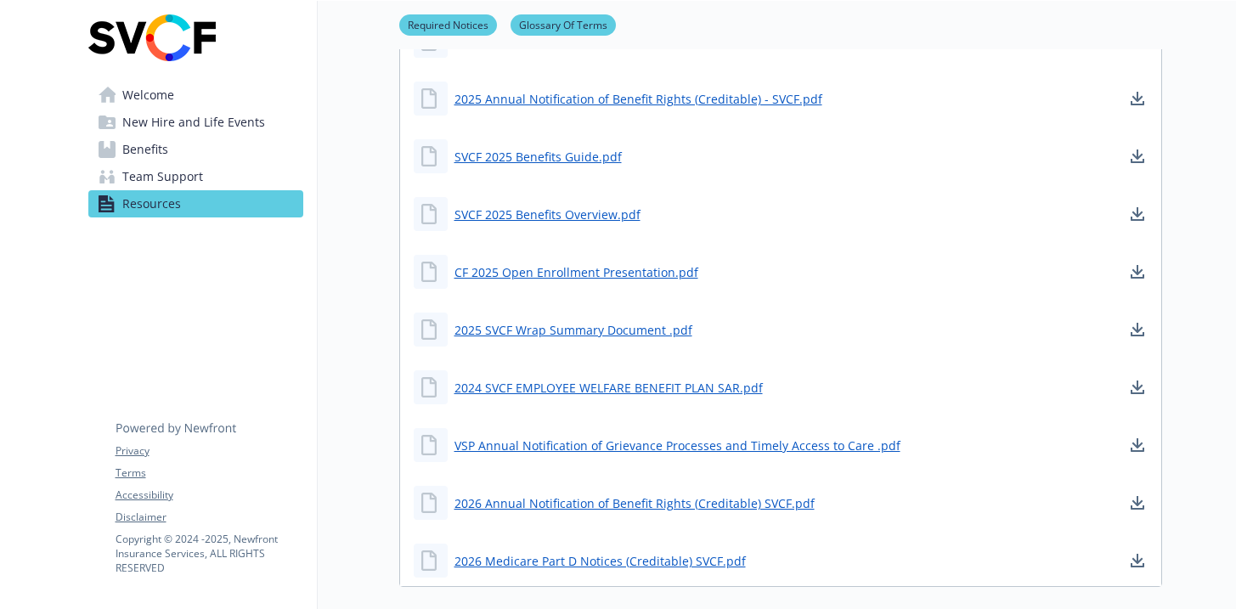  I want to click on a: Disclaimer, so click(209, 517).